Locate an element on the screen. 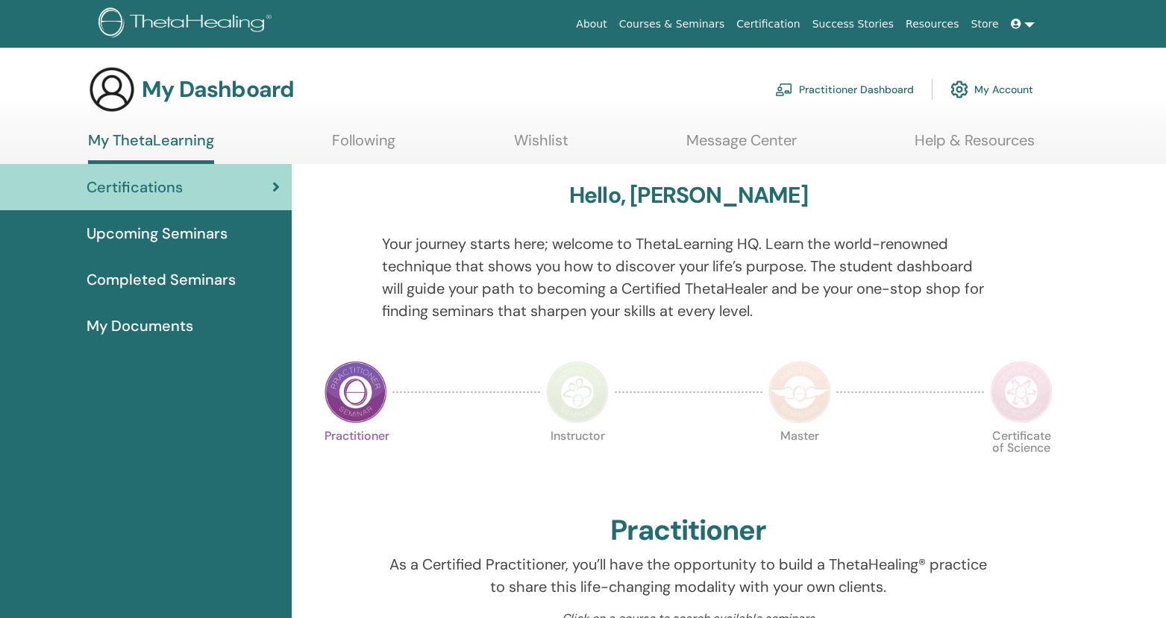  span: Certifications is located at coordinates (134, 187).